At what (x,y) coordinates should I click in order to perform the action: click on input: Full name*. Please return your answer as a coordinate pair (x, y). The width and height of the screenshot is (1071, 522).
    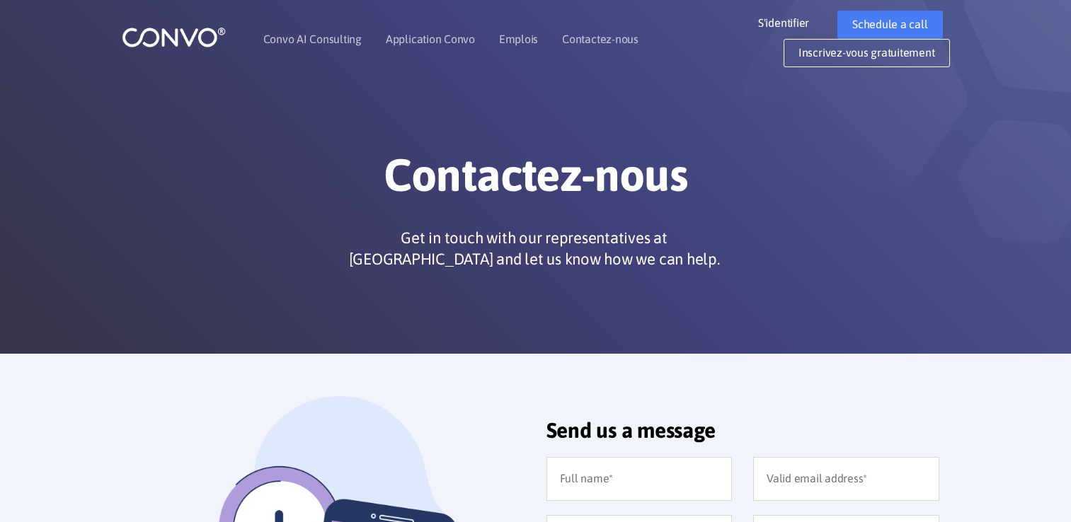
    Looking at the image, I should click on (639, 479).